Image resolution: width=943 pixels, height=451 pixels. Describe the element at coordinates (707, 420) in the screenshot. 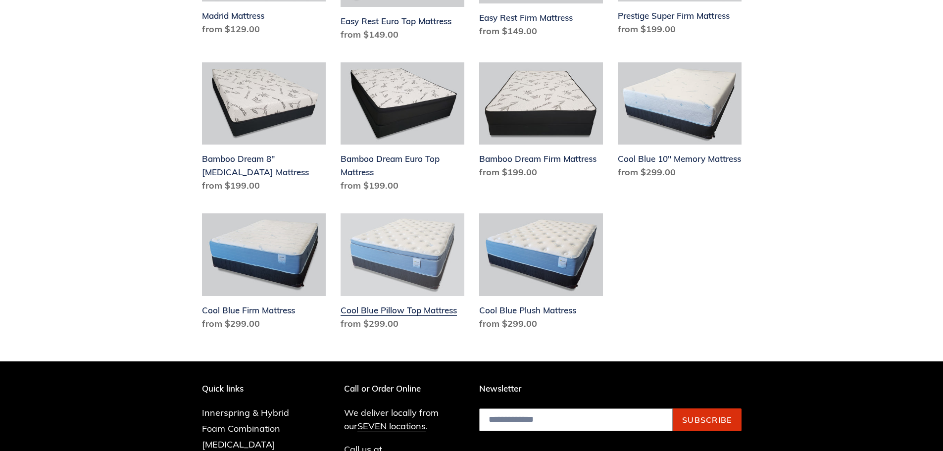

I see `span: Subscribe` at that location.